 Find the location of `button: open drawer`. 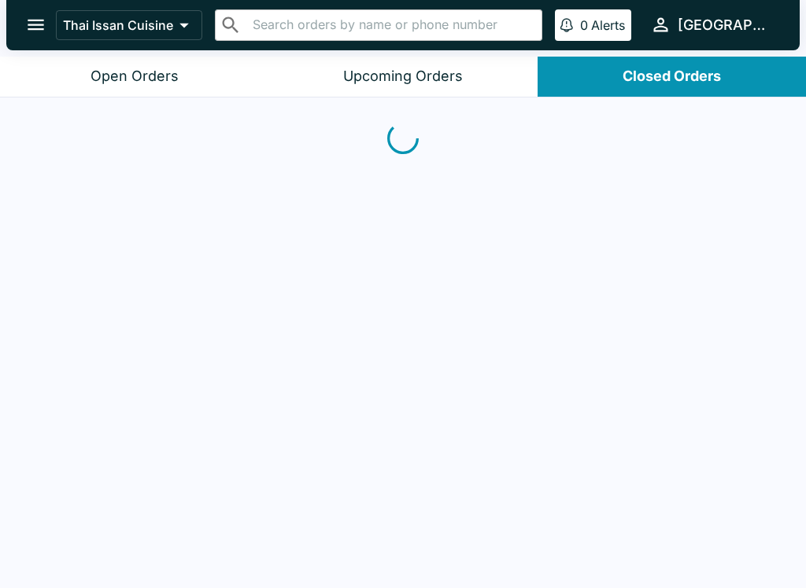

button: open drawer is located at coordinates (35, 24).